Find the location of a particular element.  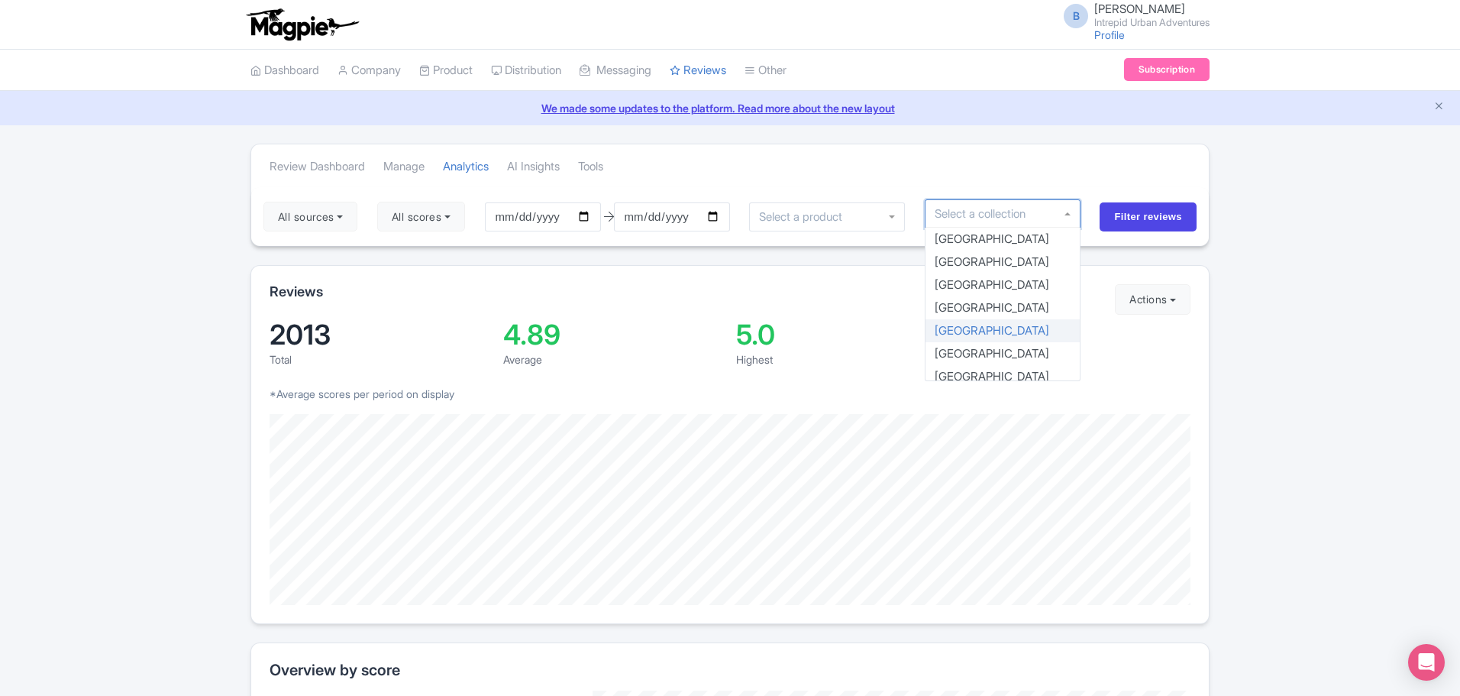

a: AI Insights is located at coordinates (533, 166).